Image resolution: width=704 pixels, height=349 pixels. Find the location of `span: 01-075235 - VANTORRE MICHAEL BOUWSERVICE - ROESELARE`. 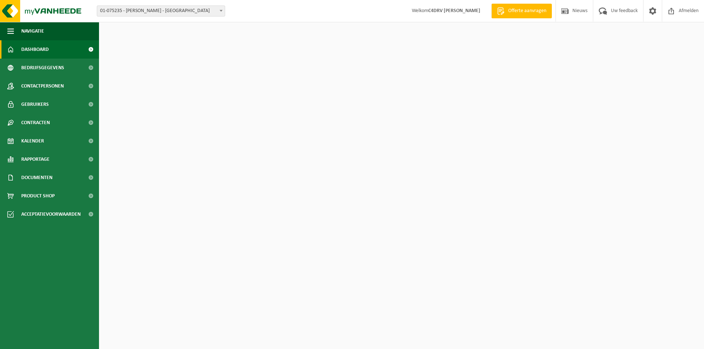

span: 01-075235 - VANTORRE MICHAEL BOUWSERVICE - ROESELARE is located at coordinates (161, 11).